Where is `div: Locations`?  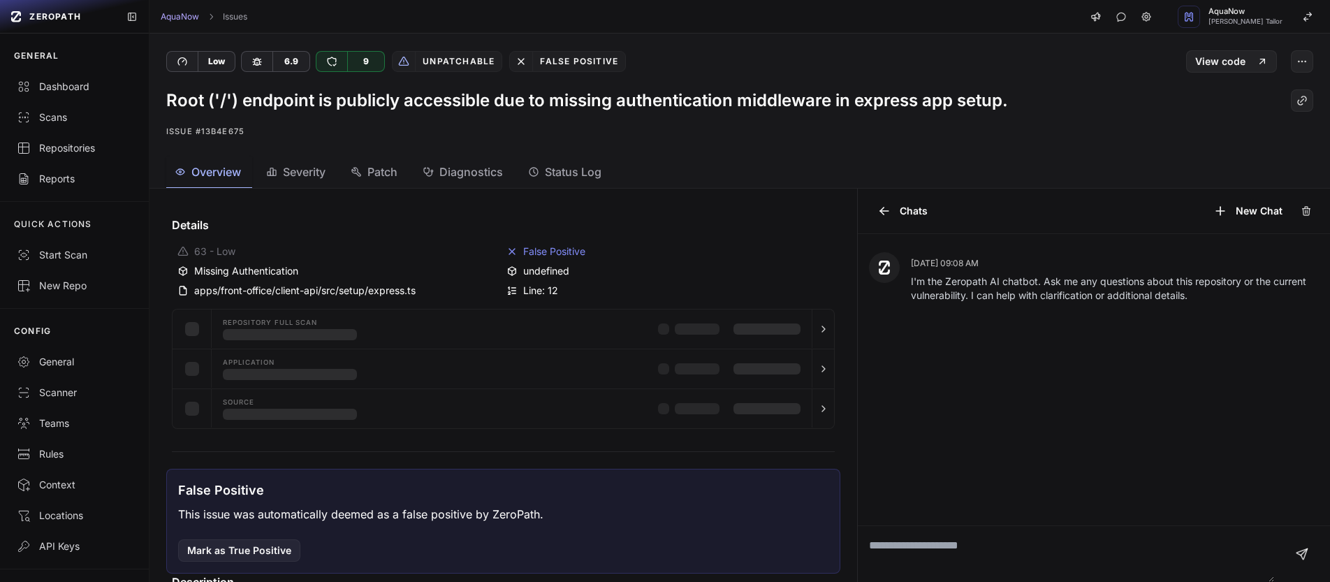 div: Locations is located at coordinates (74, 515).